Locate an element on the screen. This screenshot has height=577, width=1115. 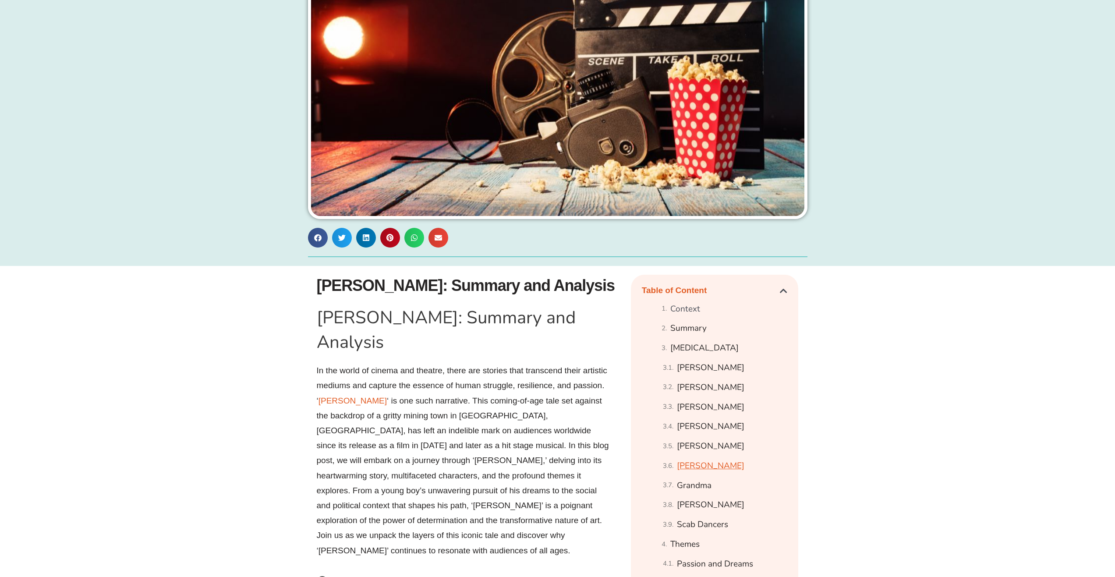
div: Share on facebook is located at coordinates (318, 237).